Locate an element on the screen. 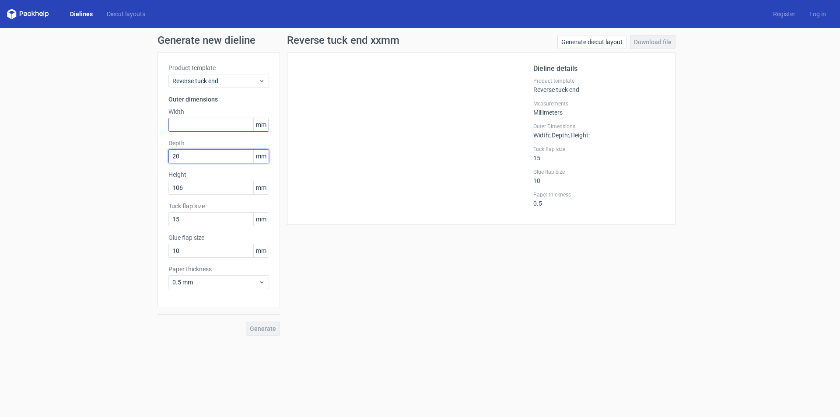  div: 0.5 is located at coordinates (599, 199).